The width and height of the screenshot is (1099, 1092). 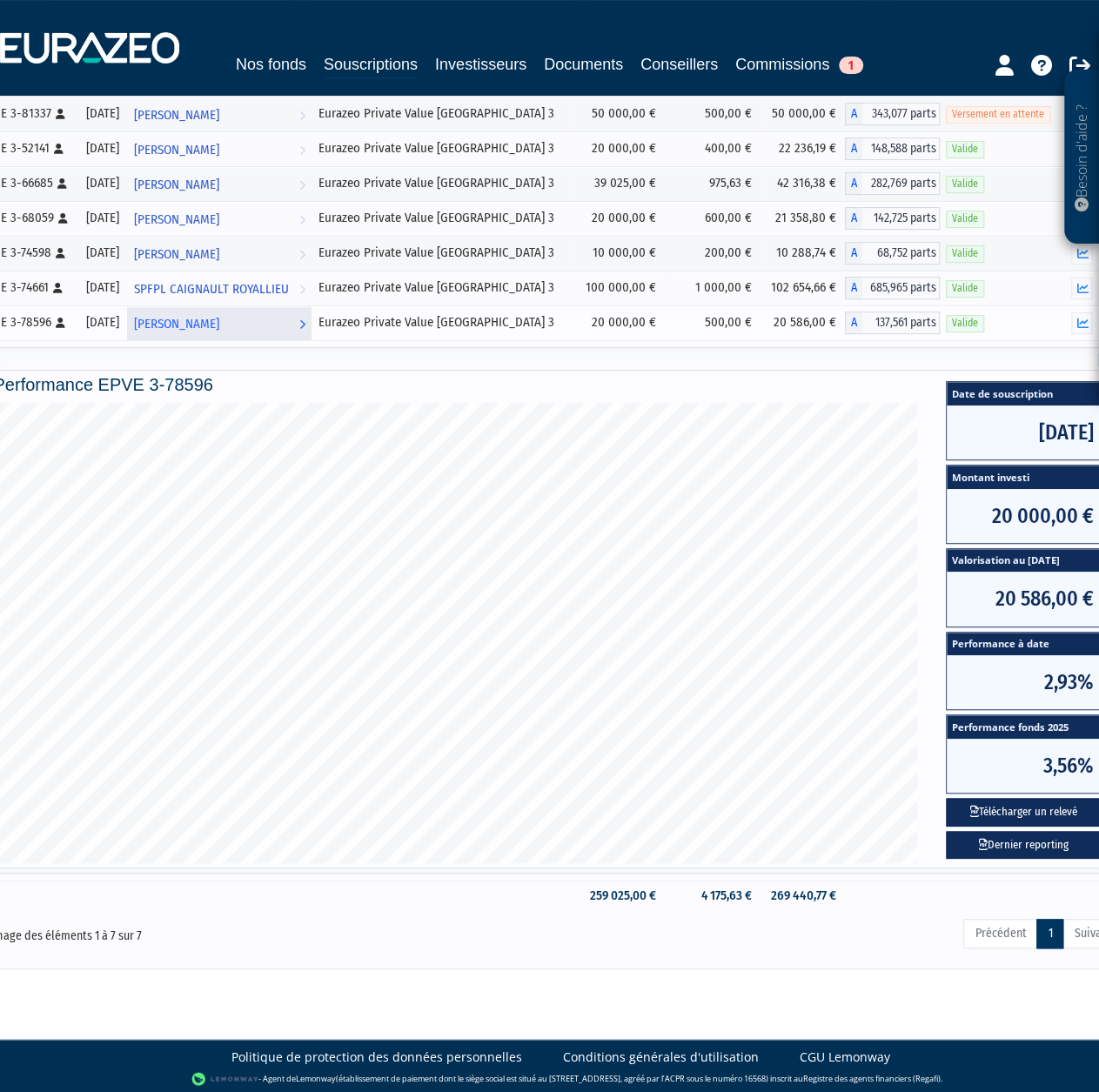 What do you see at coordinates (713, 149) in the screenshot?
I see `td: 400,00 €` at bounding box center [713, 149].